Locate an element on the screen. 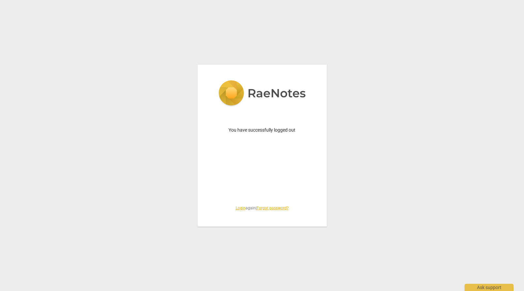 The image size is (524, 291). div: Ask support is located at coordinates (489, 287).